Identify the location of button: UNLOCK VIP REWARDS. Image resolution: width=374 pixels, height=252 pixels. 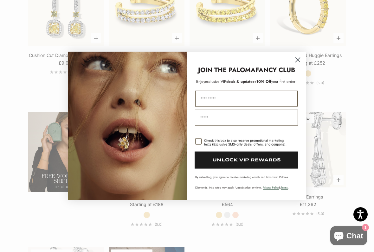
(246, 160).